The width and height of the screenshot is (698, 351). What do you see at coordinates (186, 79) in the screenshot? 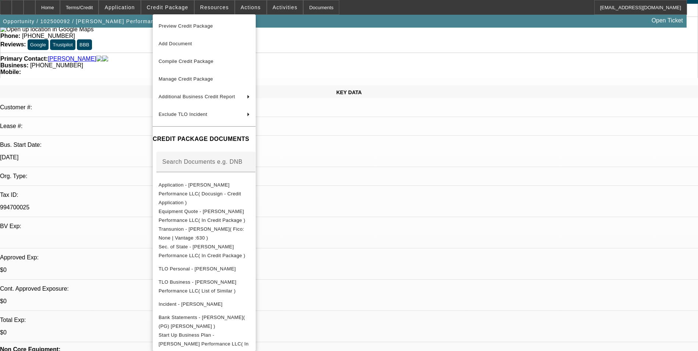
I see `span: Manage Credit Package` at bounding box center [186, 79].